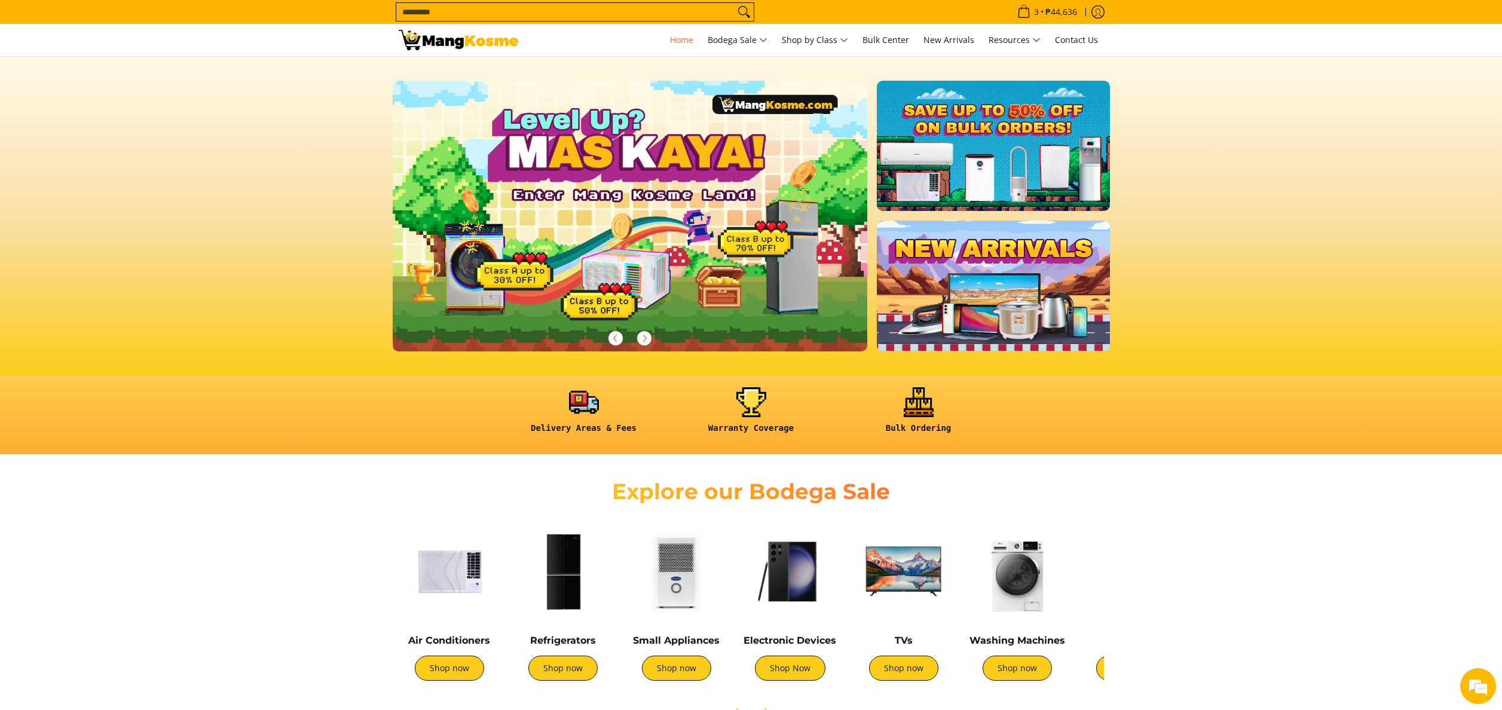 The height and width of the screenshot is (710, 1502). I want to click on a: <h6><strong>Bulk Ordering</strong></h6>, so click(919, 415).